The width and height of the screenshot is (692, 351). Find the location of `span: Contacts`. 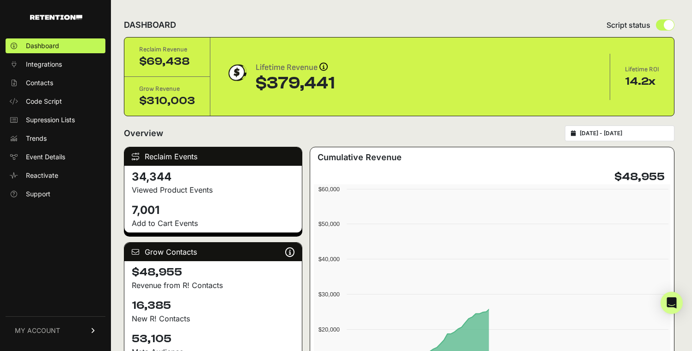

span: Contacts is located at coordinates (39, 83).